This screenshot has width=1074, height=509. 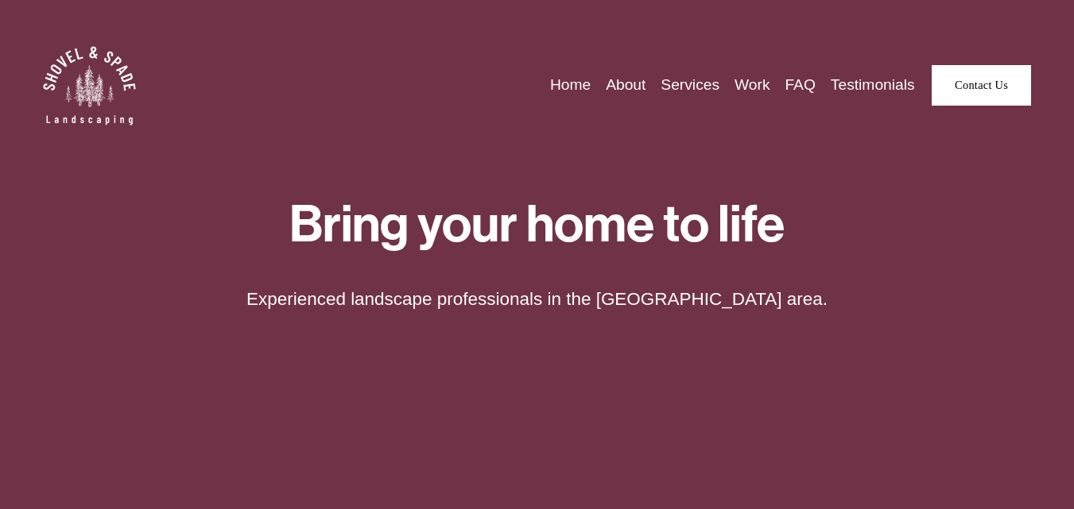 What do you see at coordinates (752, 85) in the screenshot?
I see `a: Work` at bounding box center [752, 85].